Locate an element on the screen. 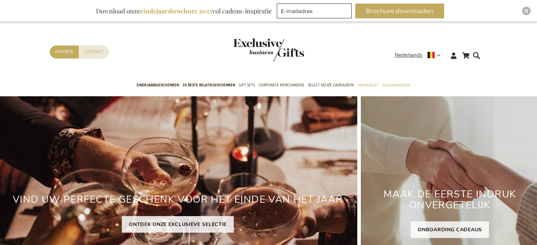 The width and height of the screenshot is (537, 245). span: Corporate Merchandise is located at coordinates (281, 85).